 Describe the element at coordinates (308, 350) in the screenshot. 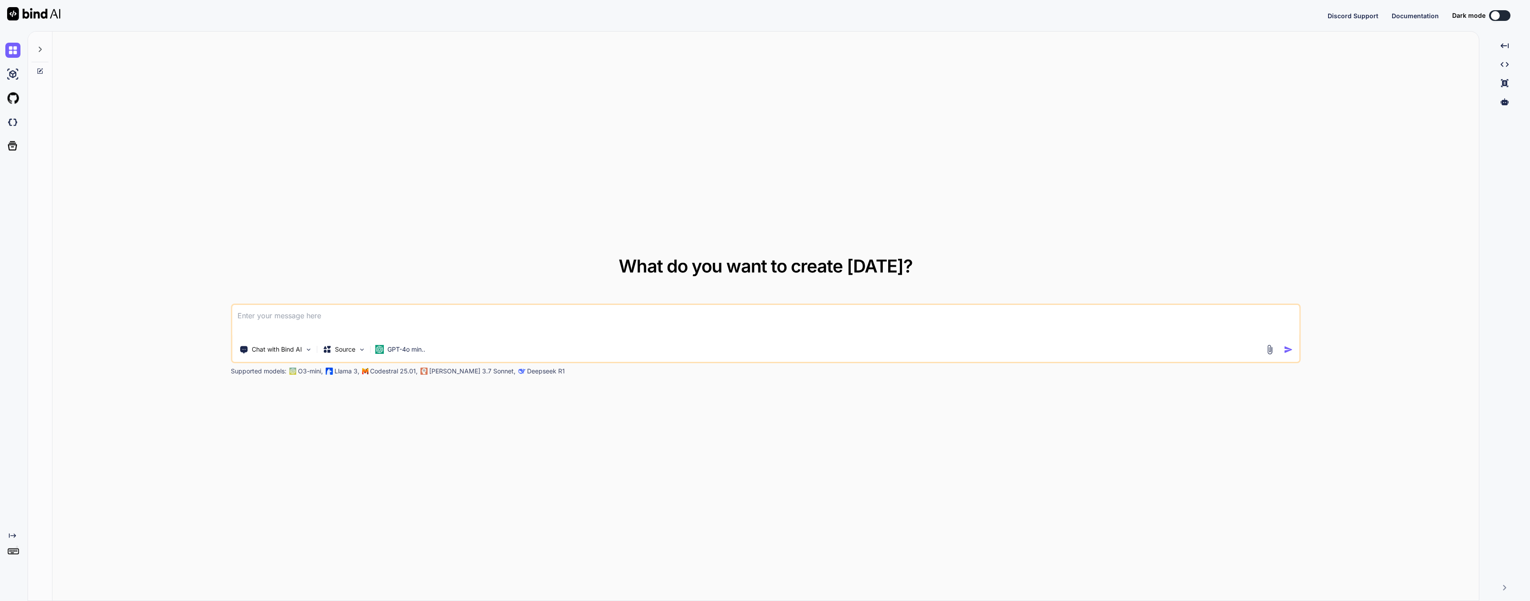

I see `img: Pick Tools` at that location.